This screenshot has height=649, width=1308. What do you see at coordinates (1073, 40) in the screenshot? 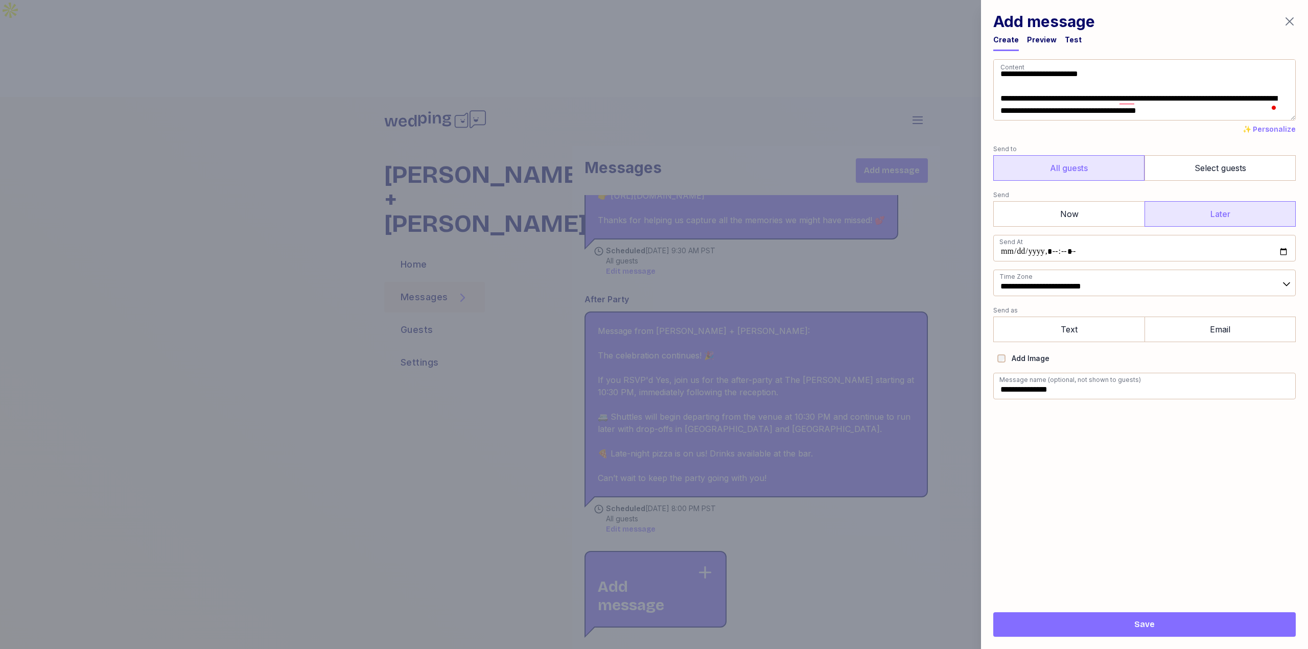
I see `div: Test` at bounding box center [1073, 40].